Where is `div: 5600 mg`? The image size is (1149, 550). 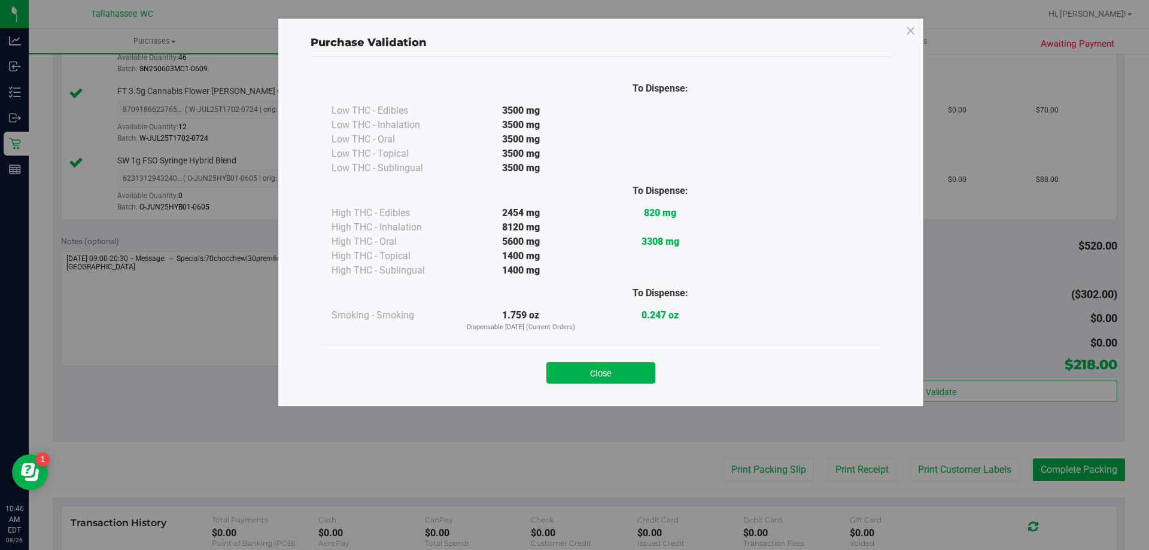
div: 5600 mg is located at coordinates (521, 242).